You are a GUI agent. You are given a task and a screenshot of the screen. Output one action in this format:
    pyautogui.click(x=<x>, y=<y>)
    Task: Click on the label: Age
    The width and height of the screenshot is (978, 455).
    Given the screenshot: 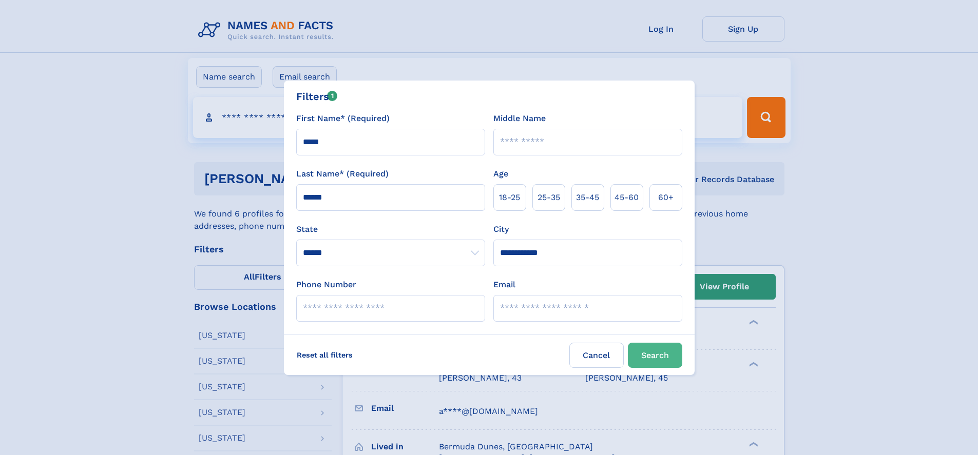 What is the action you would take?
    pyautogui.click(x=500, y=174)
    